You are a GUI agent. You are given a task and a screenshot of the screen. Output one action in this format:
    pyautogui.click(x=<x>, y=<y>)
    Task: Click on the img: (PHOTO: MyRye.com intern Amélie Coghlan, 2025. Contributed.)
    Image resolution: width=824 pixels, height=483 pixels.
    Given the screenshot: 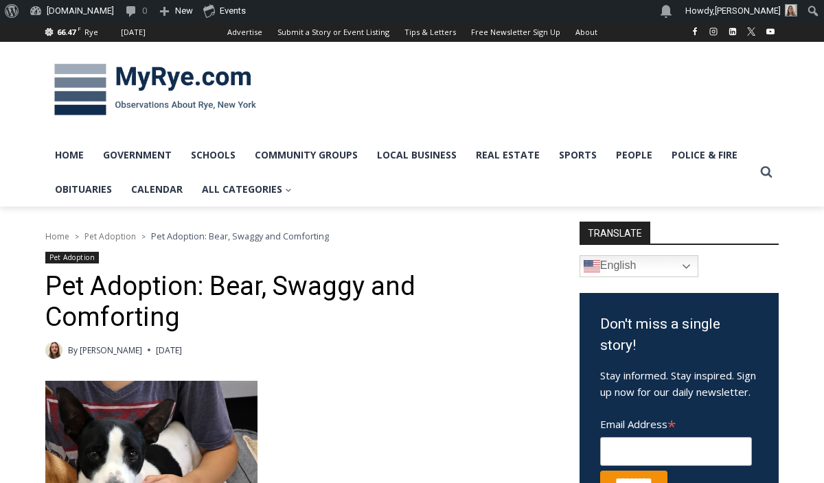 What is the action you would take?
    pyautogui.click(x=791, y=10)
    